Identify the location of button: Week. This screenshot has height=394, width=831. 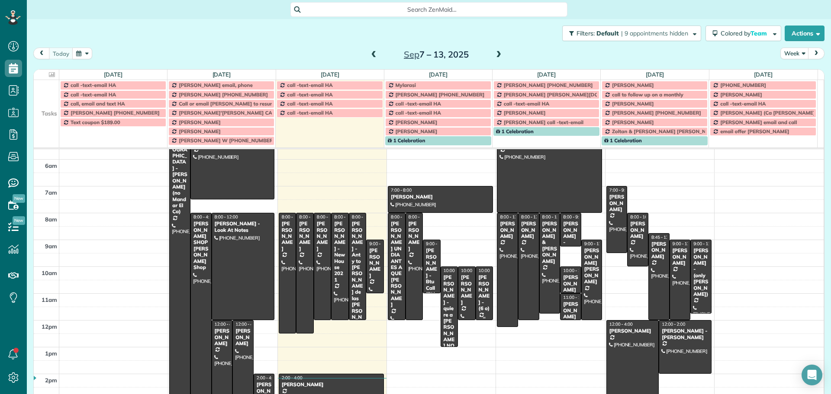
(795, 53).